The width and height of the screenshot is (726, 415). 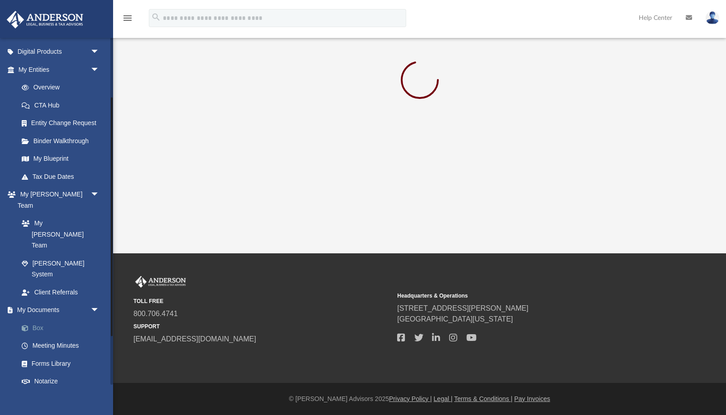 I want to click on i: menu, so click(x=127, y=18).